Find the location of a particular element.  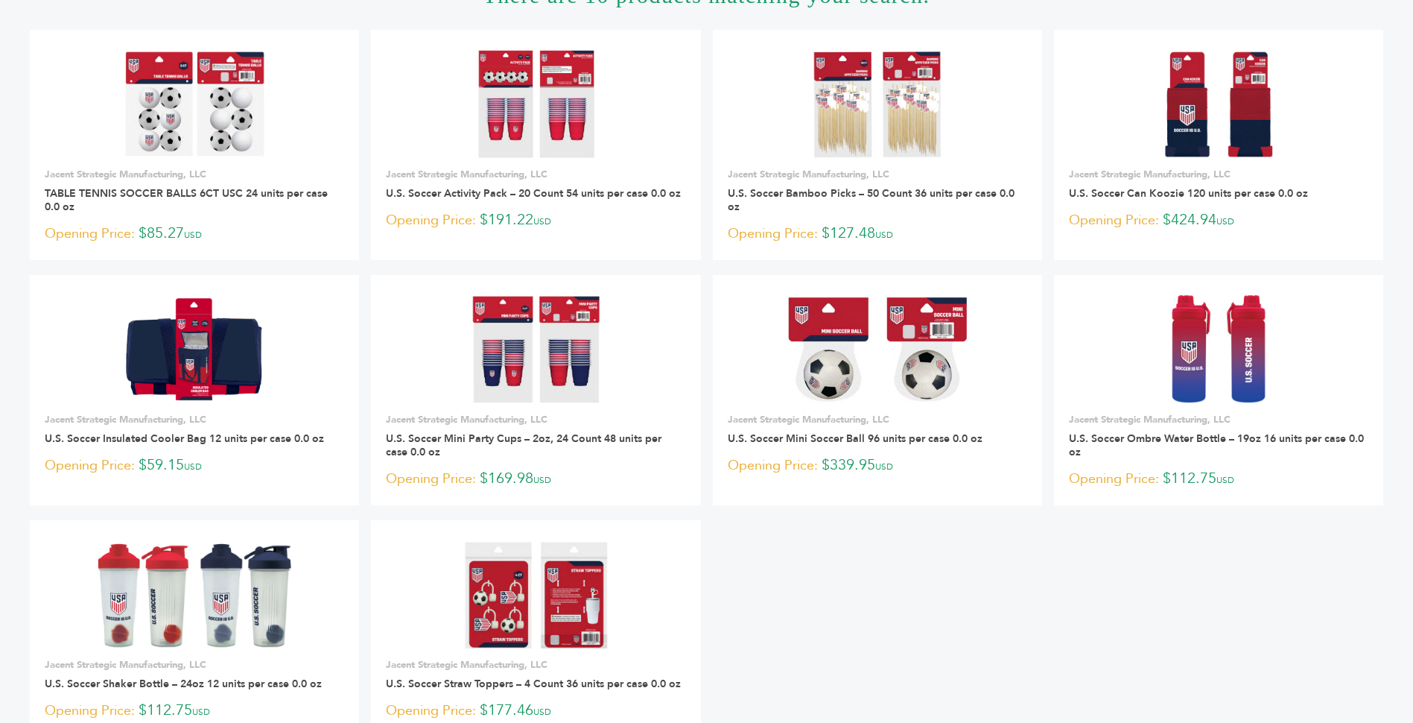

p: $191.22 is located at coordinates (536, 221).